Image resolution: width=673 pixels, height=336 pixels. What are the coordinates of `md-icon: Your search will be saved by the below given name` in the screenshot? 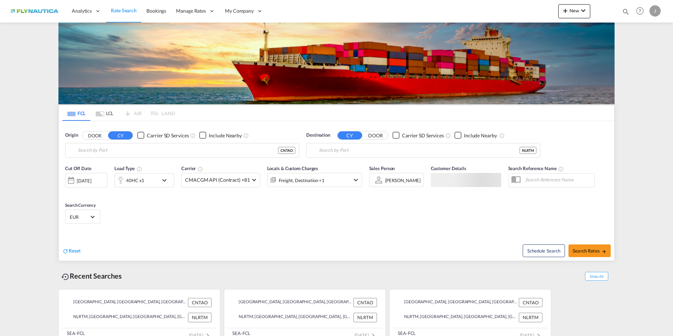 It's located at (561, 169).